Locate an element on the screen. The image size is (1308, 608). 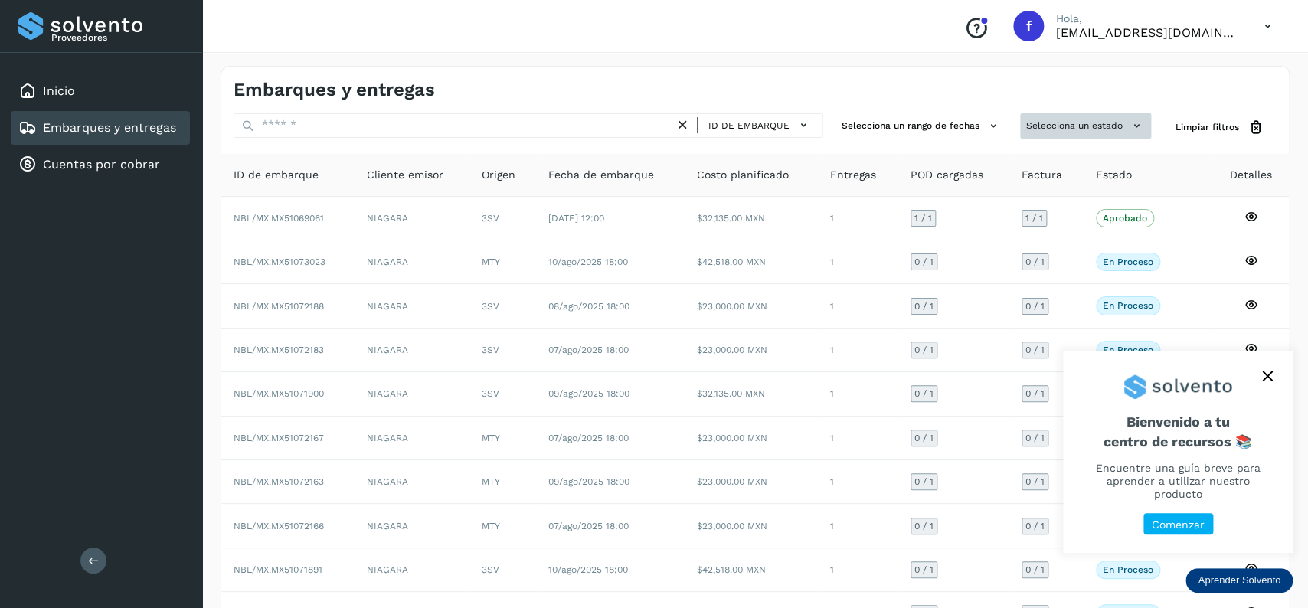
span: Origen is located at coordinates (498, 175).